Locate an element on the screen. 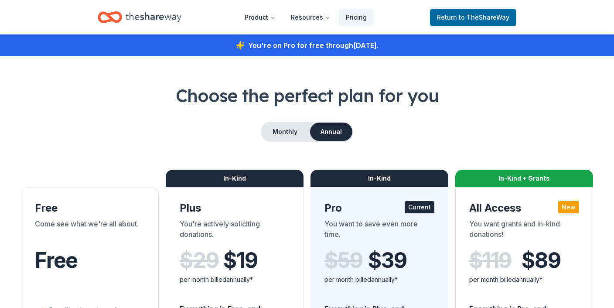  nav: Main is located at coordinates (306, 17).